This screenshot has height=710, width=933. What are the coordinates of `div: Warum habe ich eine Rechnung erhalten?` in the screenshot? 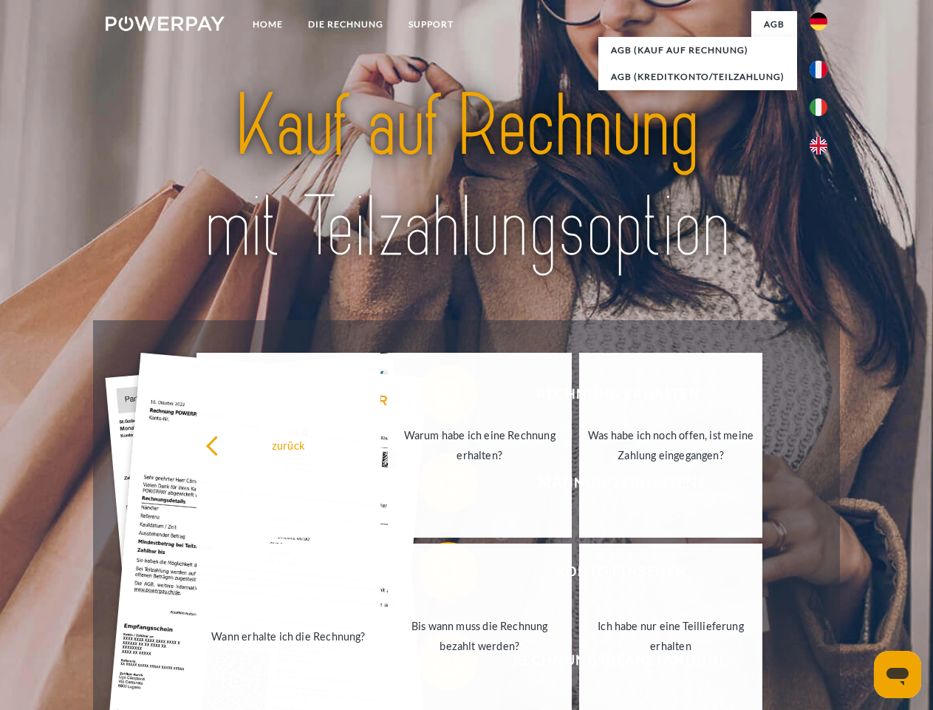 It's located at (480, 445).